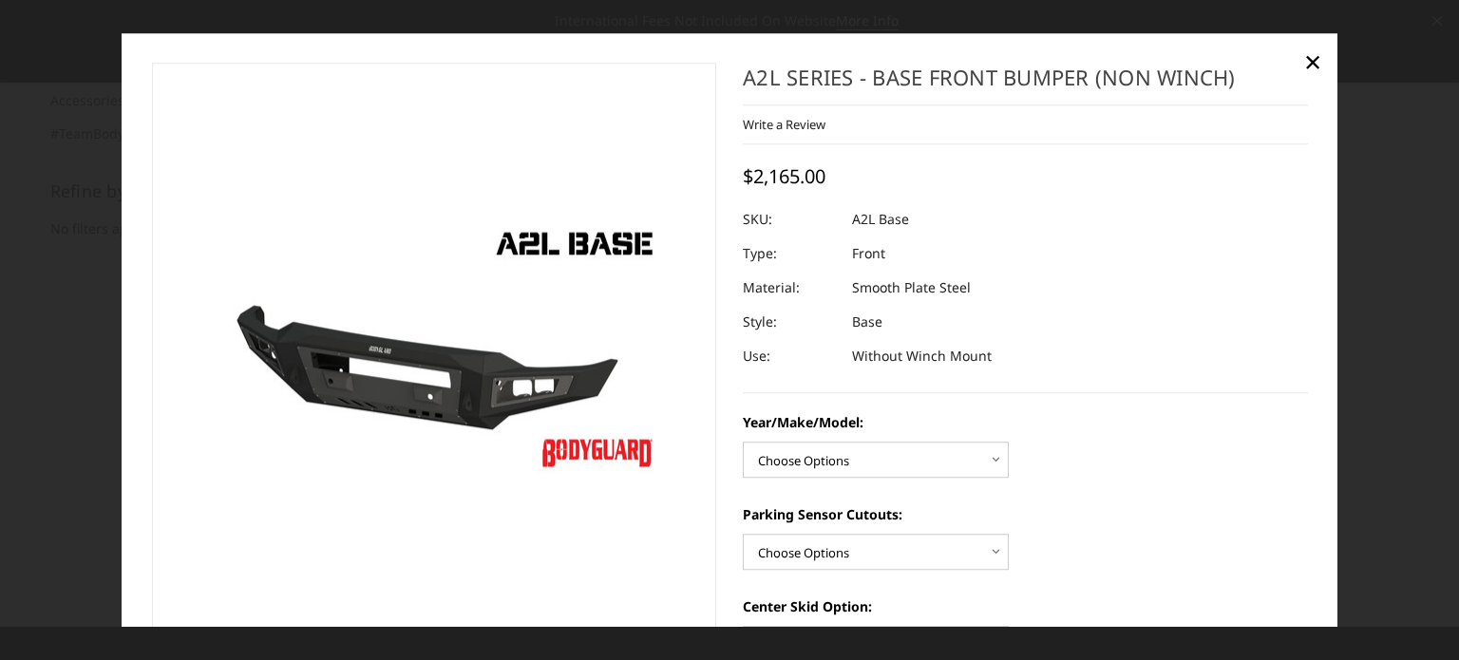 This screenshot has width=1459, height=660. I want to click on span: $2,165.00, so click(784, 176).